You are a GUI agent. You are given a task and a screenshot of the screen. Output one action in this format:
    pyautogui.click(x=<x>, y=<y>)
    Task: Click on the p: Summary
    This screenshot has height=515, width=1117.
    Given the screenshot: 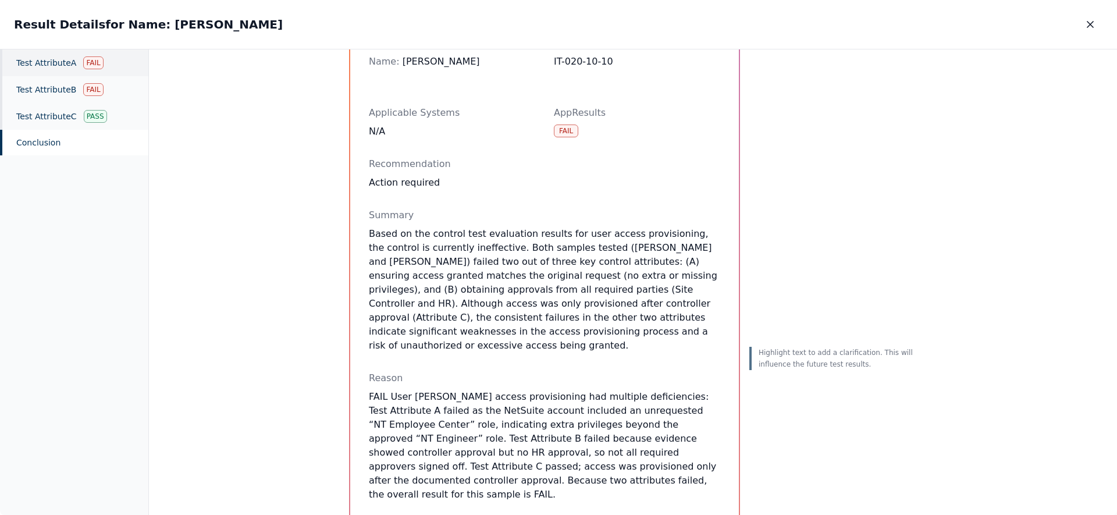 What is the action you would take?
    pyautogui.click(x=544, y=215)
    